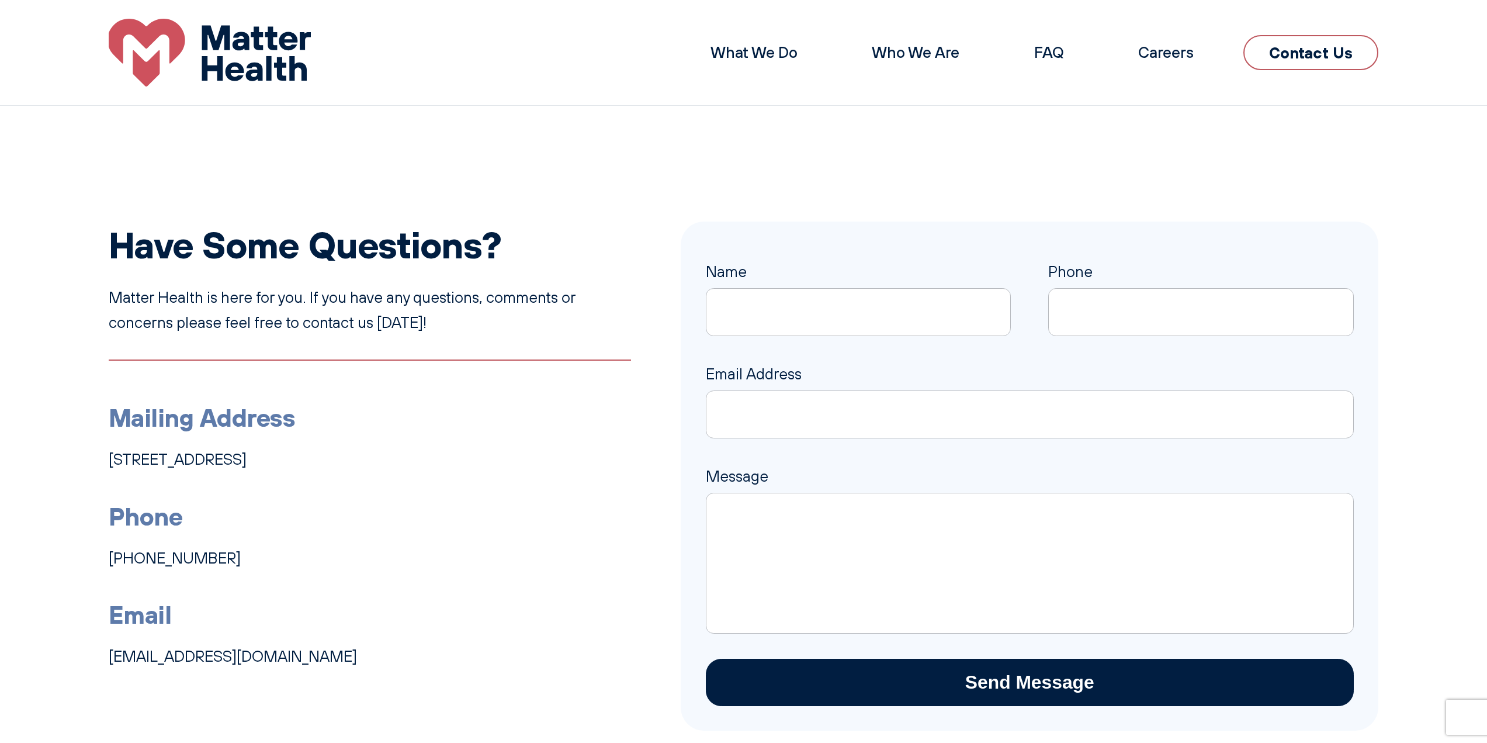 This screenshot has height=743, width=1487. I want to click on input: Name, so click(858, 312).